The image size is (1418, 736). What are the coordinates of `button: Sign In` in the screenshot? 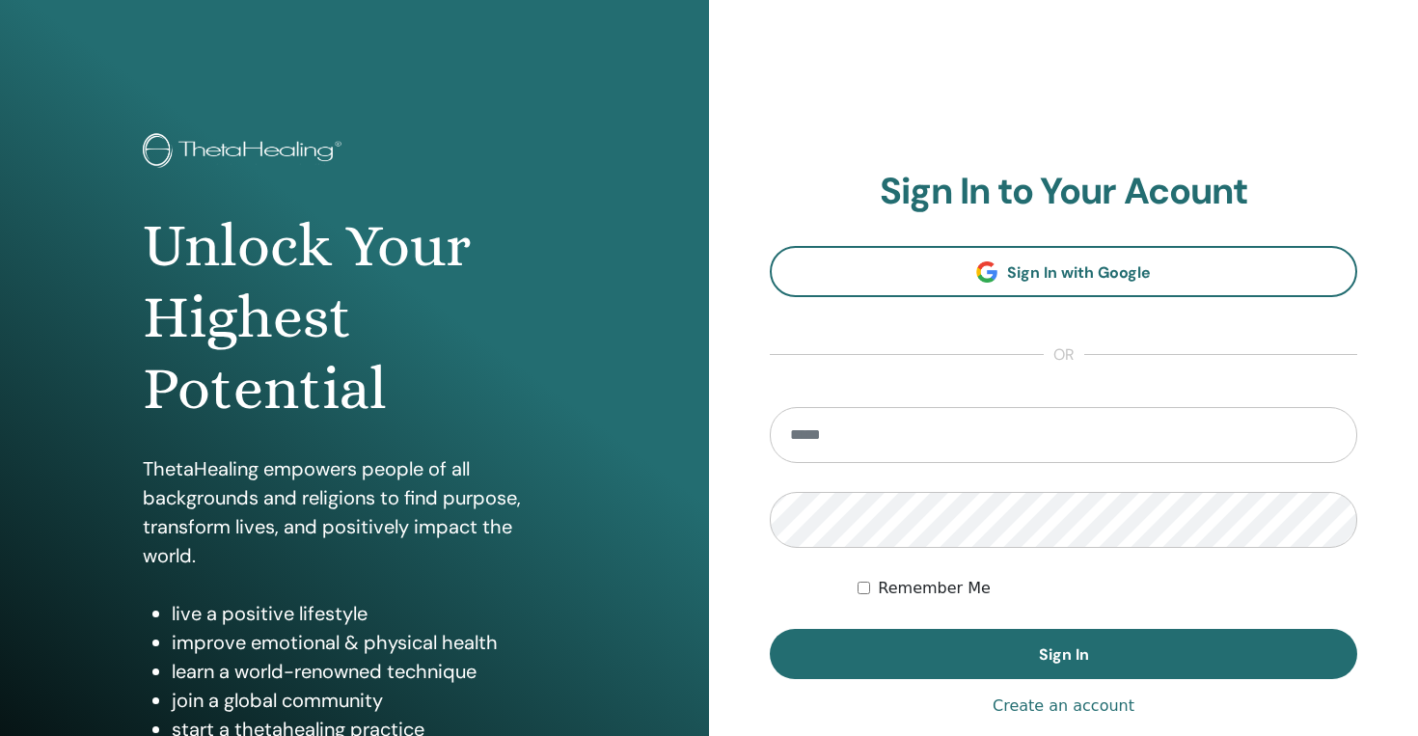 It's located at (1063, 654).